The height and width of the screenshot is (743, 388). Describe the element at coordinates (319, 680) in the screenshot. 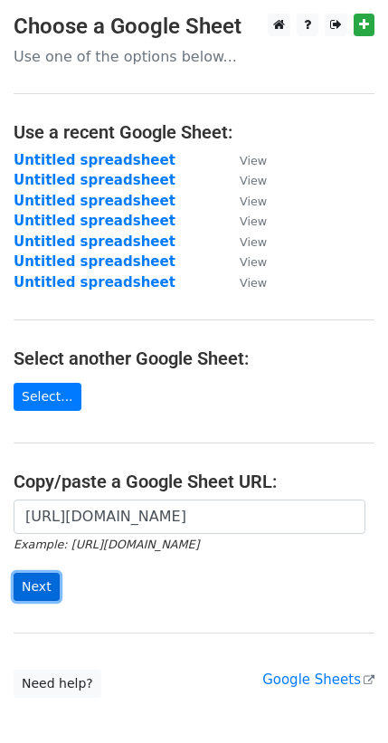

I see `a: Google Sheets` at that location.